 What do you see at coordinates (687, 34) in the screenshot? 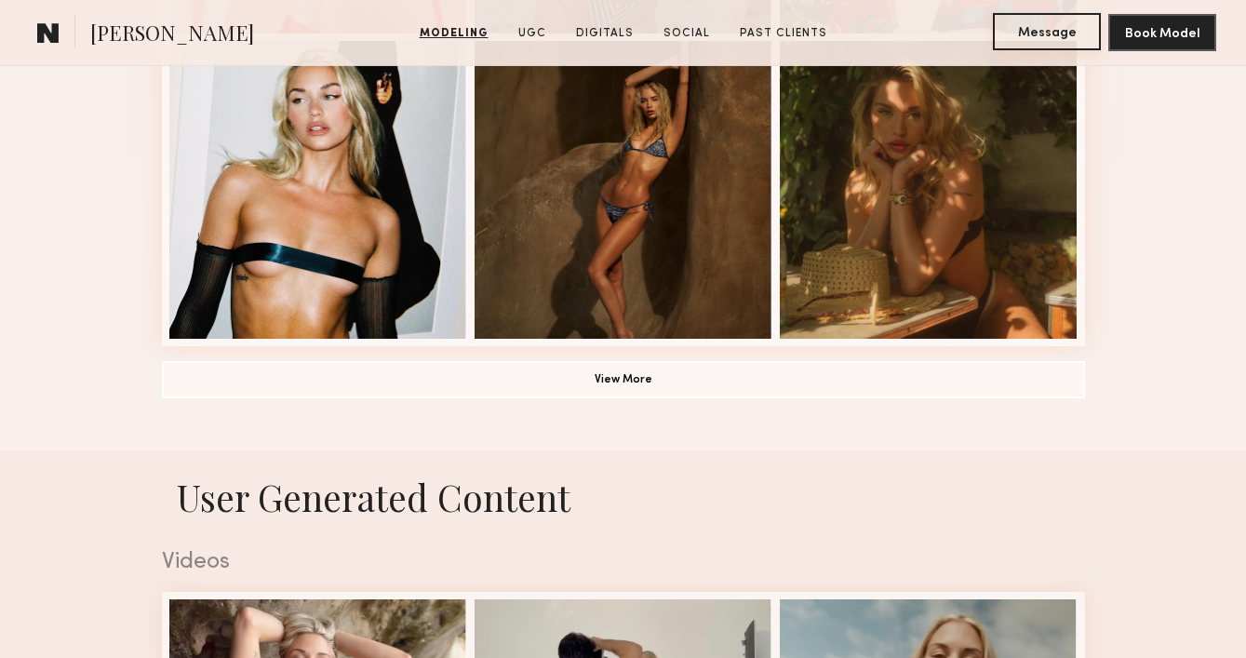
I see `a: Social` at bounding box center [687, 34].